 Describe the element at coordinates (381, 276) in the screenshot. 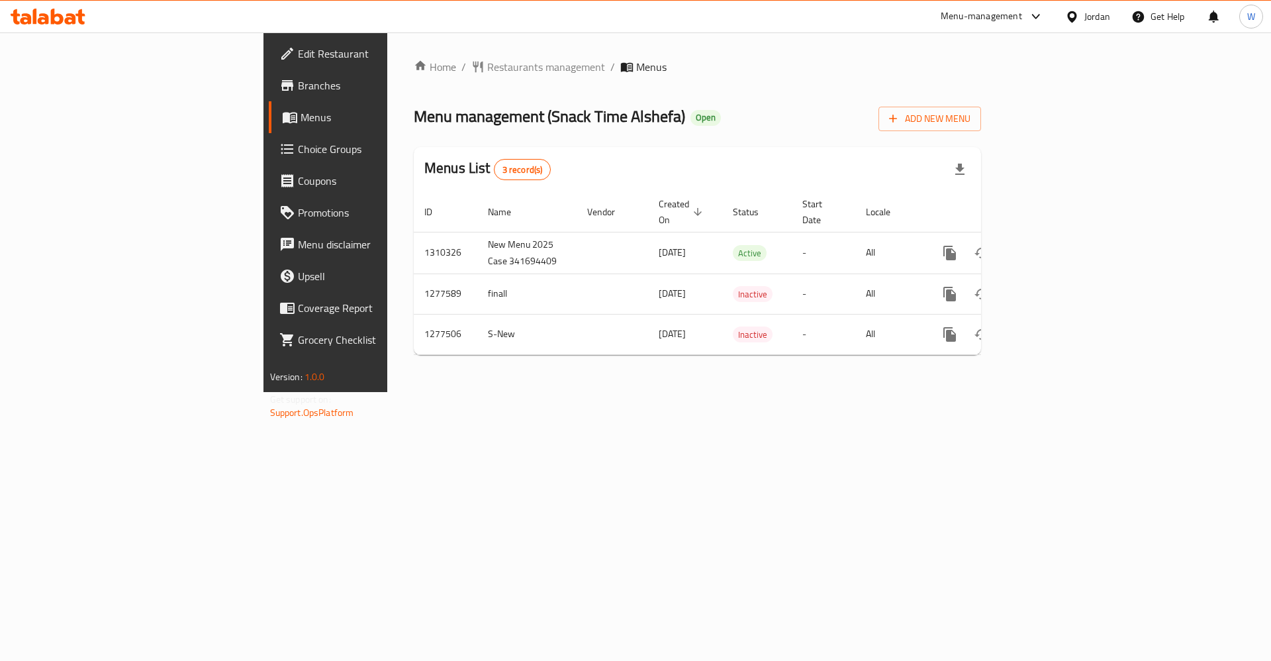

I see `span: Upsell` at that location.